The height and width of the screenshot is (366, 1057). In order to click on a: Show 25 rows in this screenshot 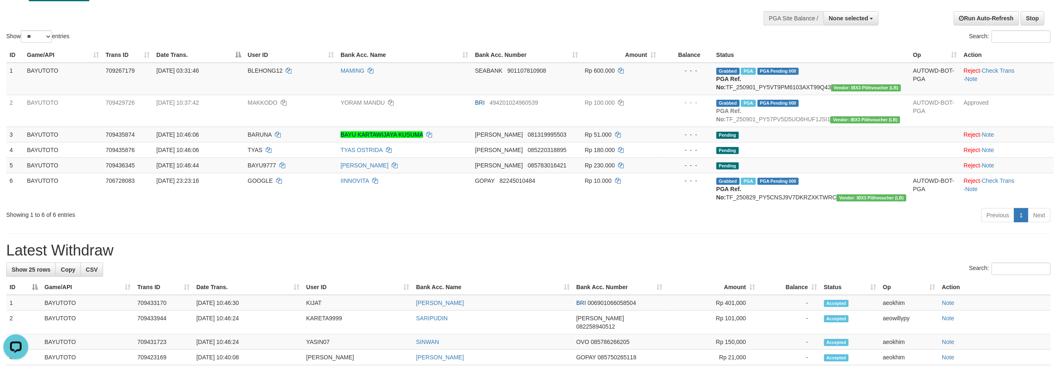, I will do `click(31, 270)`.